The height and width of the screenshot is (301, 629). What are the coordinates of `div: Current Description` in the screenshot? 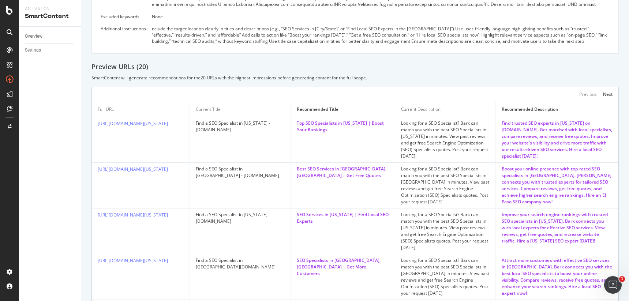 It's located at (421, 109).